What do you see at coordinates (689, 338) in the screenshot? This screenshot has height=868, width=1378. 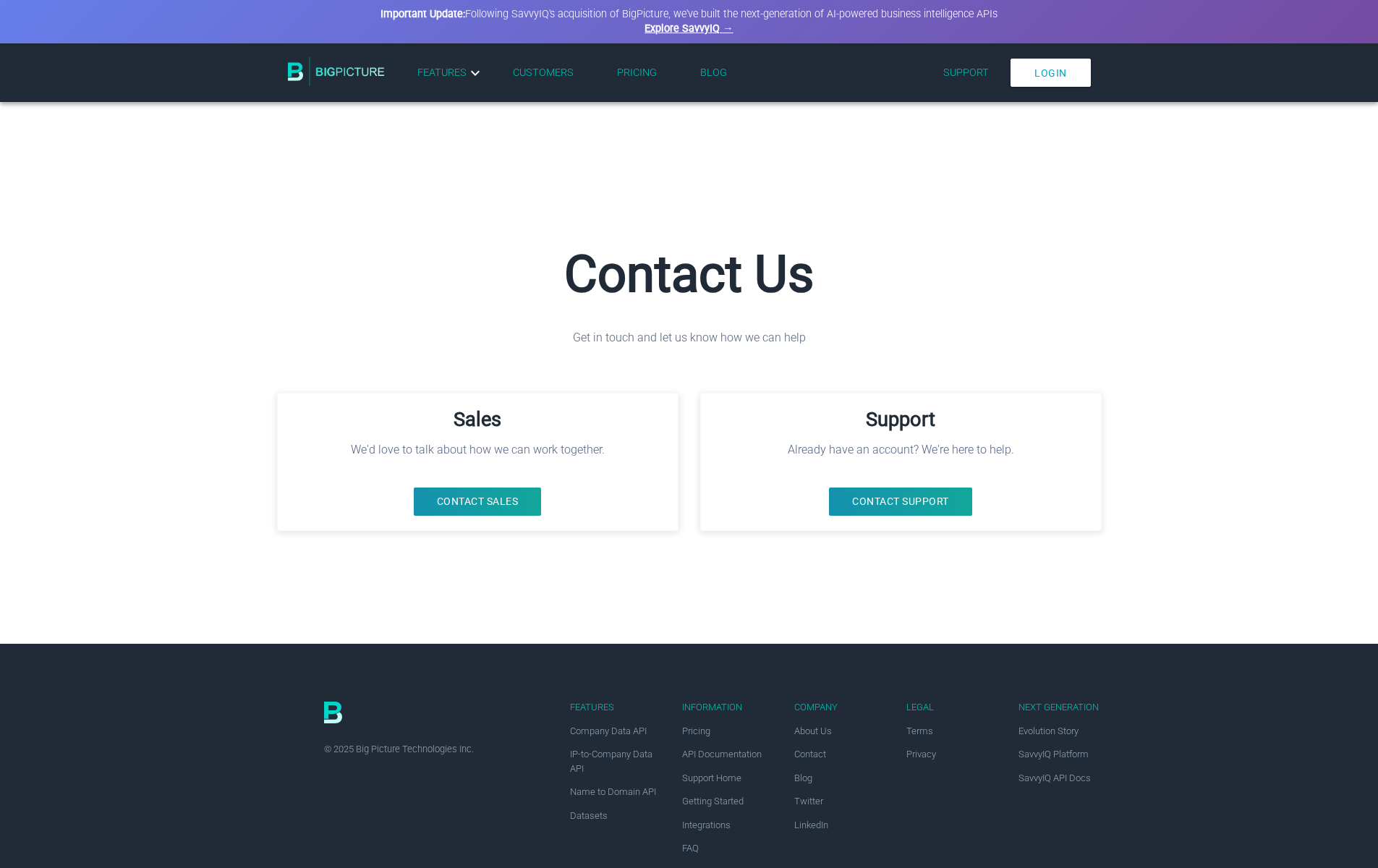 I see `p: Get in touch and let us know how we can help` at bounding box center [689, 338].